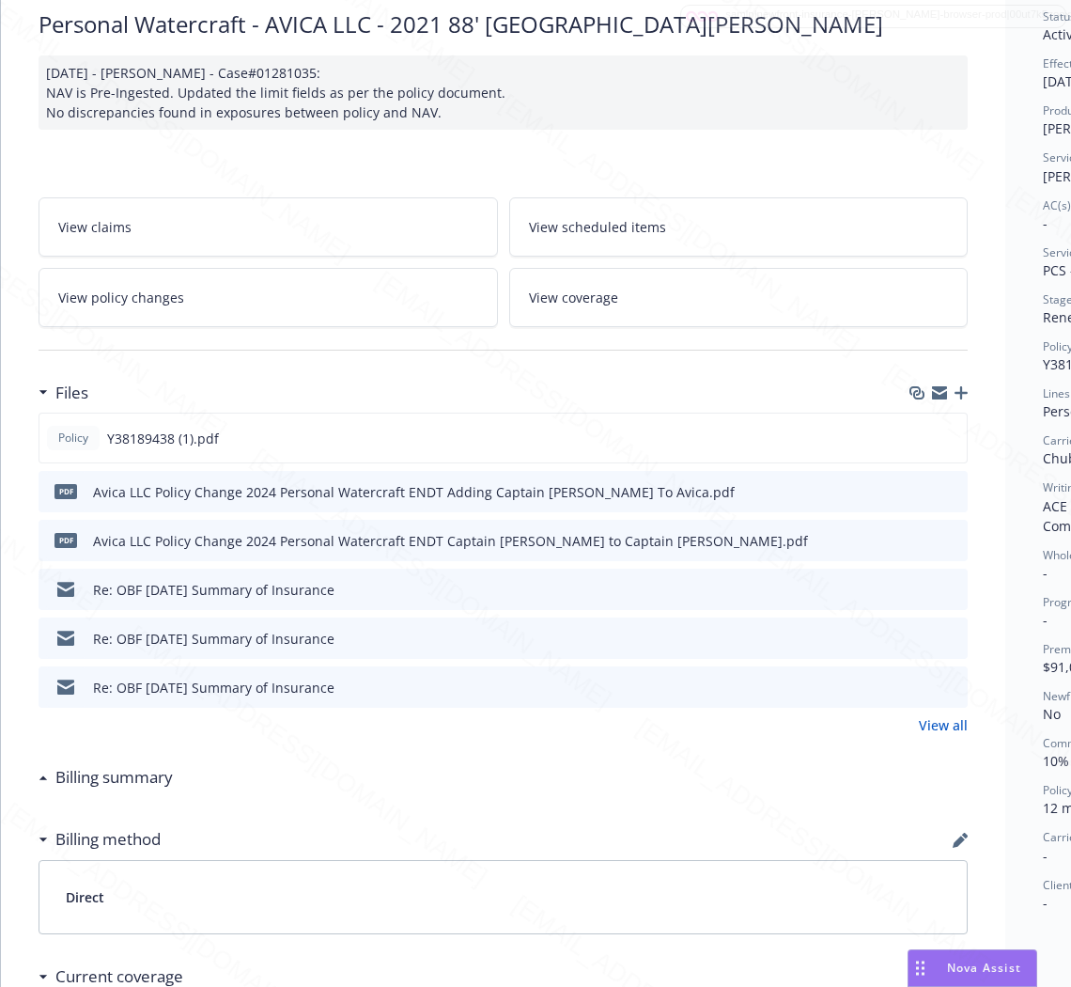 This screenshot has width=1071, height=987. What do you see at coordinates (105, 777) in the screenshot?
I see `div: Billing summary` at bounding box center [105, 777].